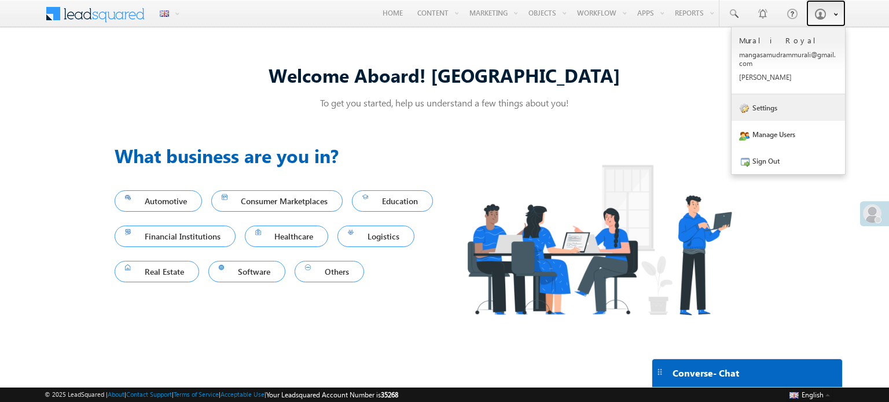  I want to click on h3: What business are you in?, so click(280, 156).